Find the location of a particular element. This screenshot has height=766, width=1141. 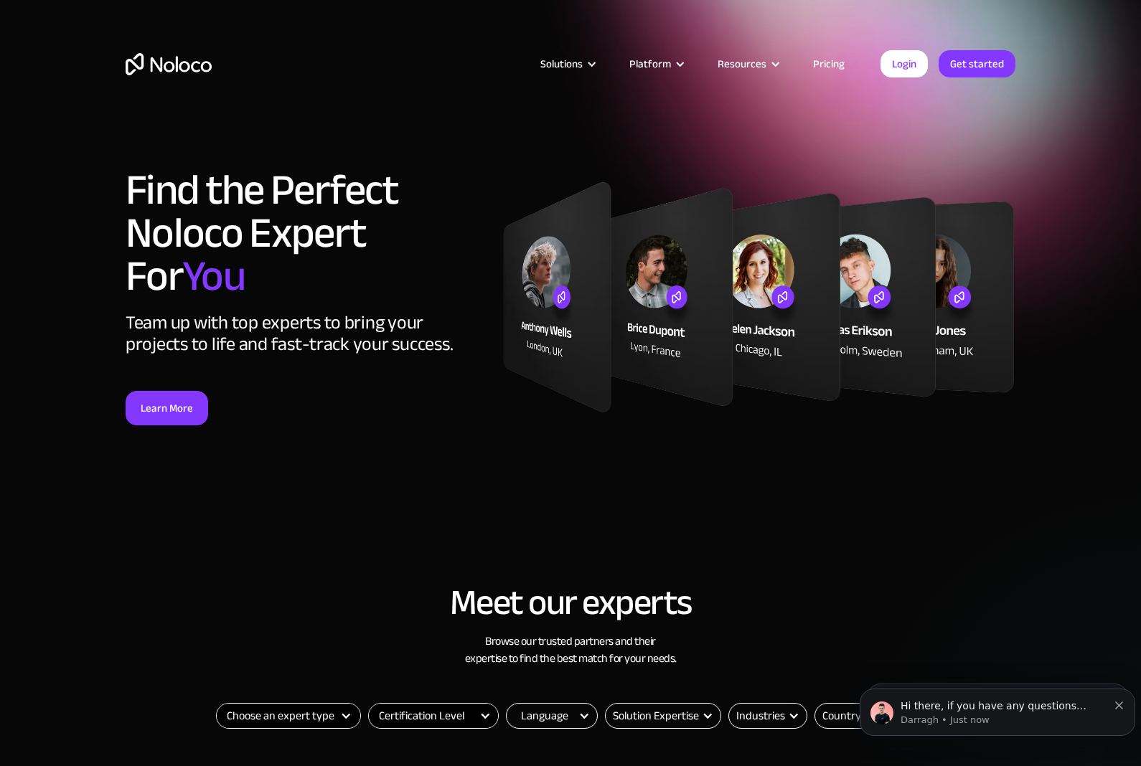

h2: Meet our experts is located at coordinates (570, 603).